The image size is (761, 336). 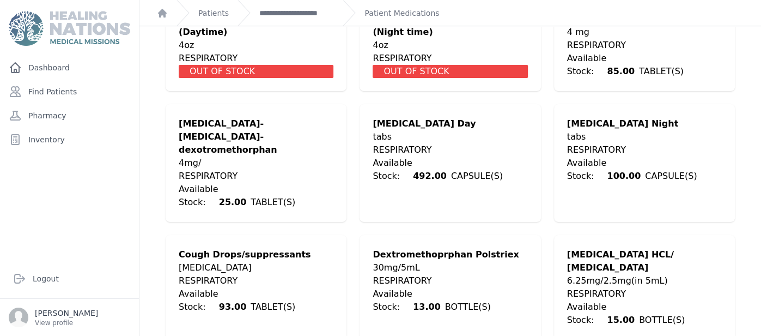 I want to click on a: Pharmacy, so click(x=69, y=116).